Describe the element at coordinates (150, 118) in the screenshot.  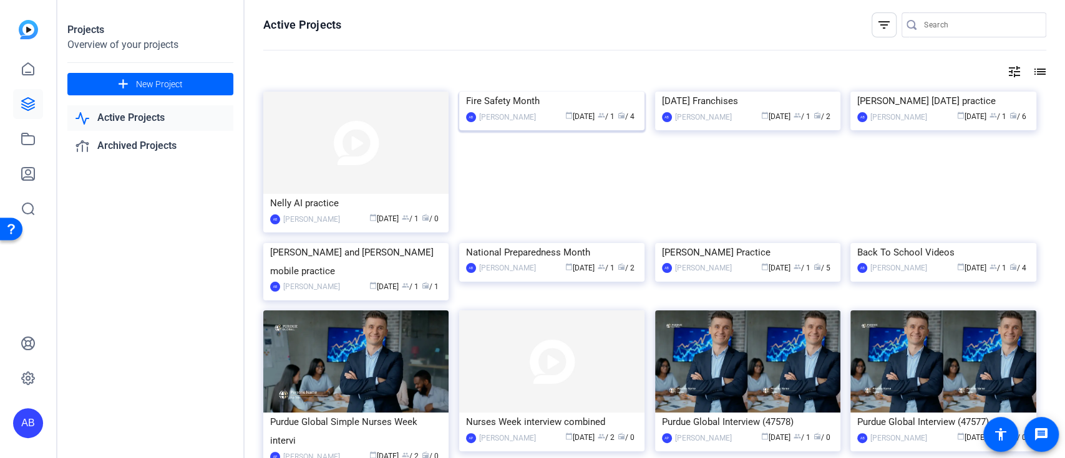
I see `a: Active Projects` at that location.